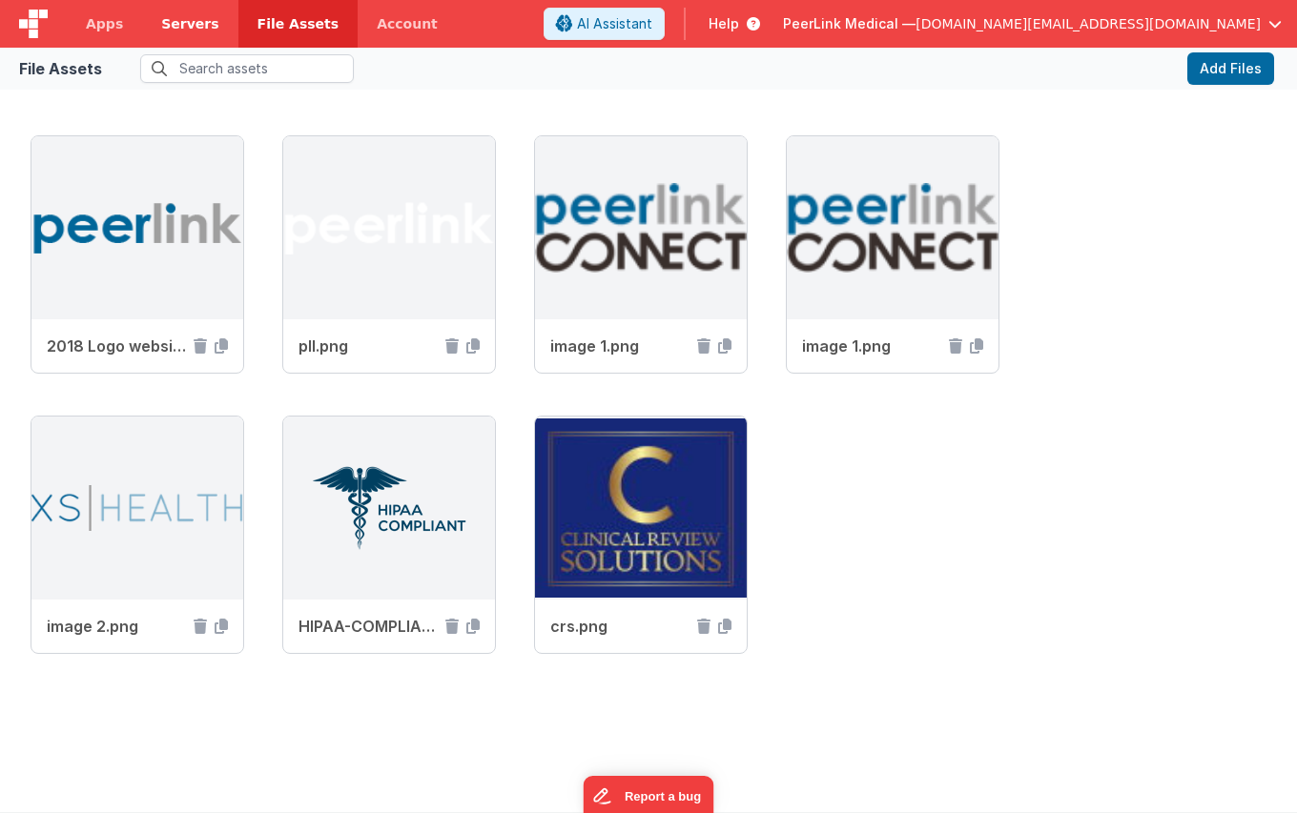 This screenshot has width=1297, height=813. What do you see at coordinates (60, 69) in the screenshot?
I see `div: File Assets` at bounding box center [60, 69].